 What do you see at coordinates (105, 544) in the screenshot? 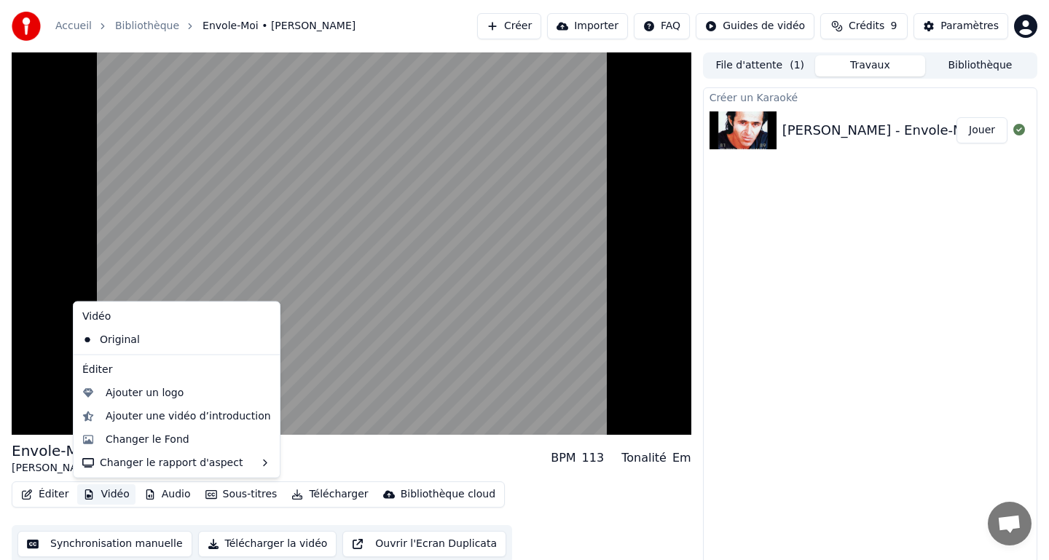
I see `button: Synchronisation manuelle` at bounding box center [105, 544].